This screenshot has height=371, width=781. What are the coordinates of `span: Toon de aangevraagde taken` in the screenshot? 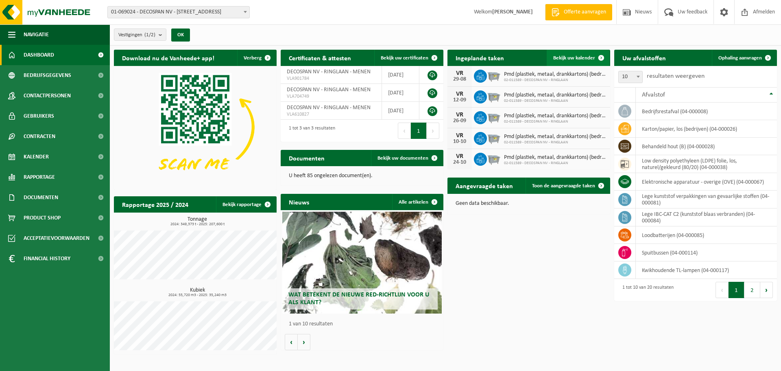 It's located at (564, 186).